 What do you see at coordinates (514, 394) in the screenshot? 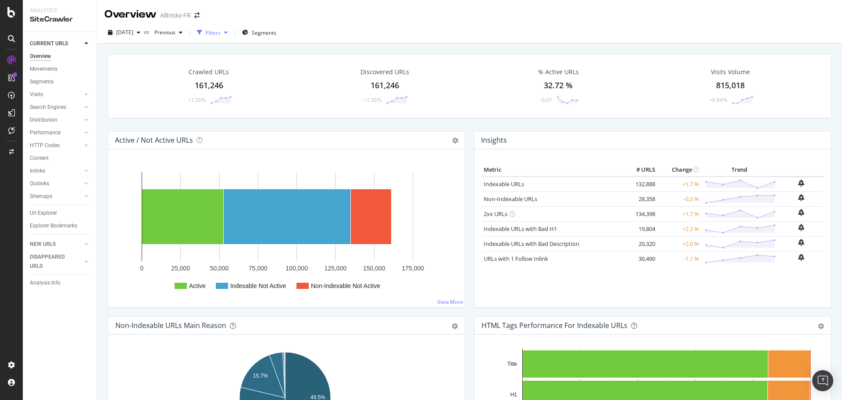
I see `text: H1` at bounding box center [514, 394].